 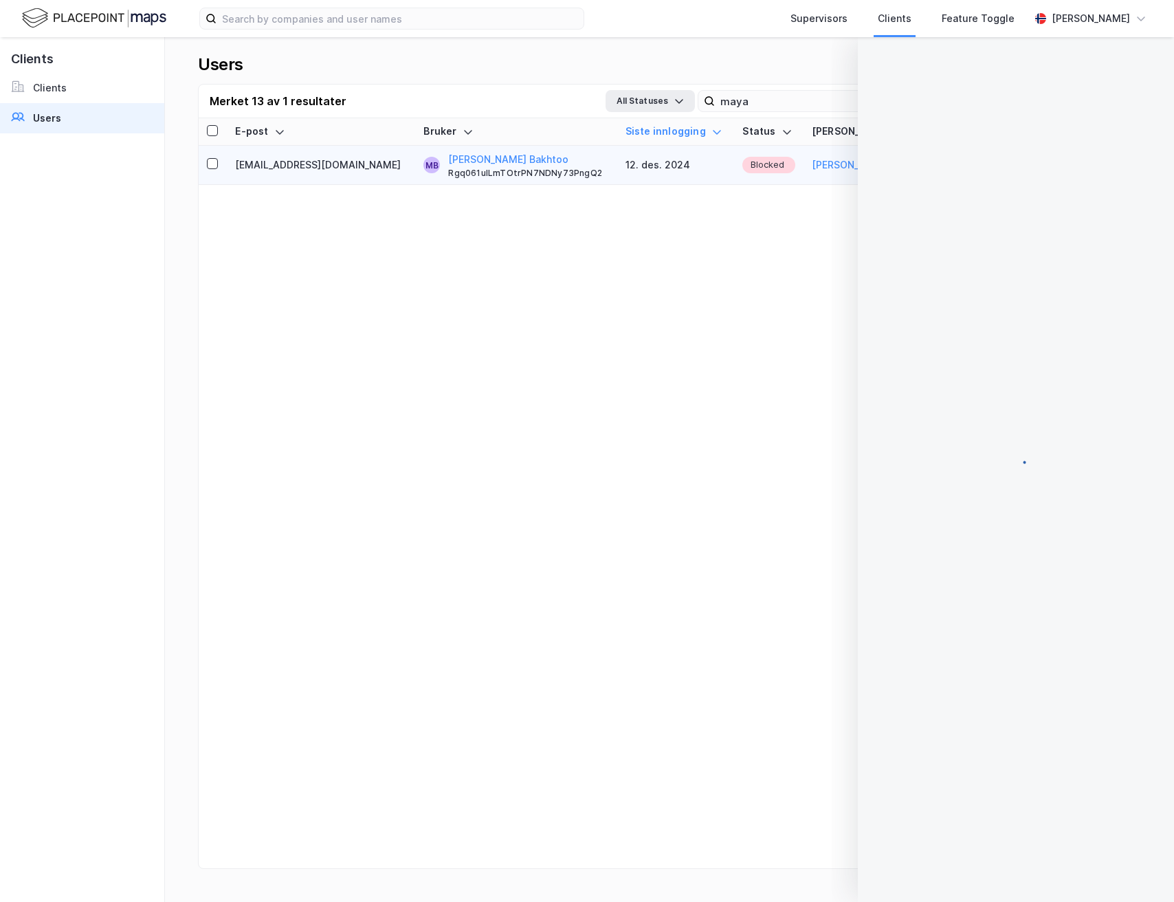 What do you see at coordinates (528, 173) in the screenshot?
I see `div: Rgq061uILmTOtrPN7NDNy73PngQ2` at bounding box center [528, 173].